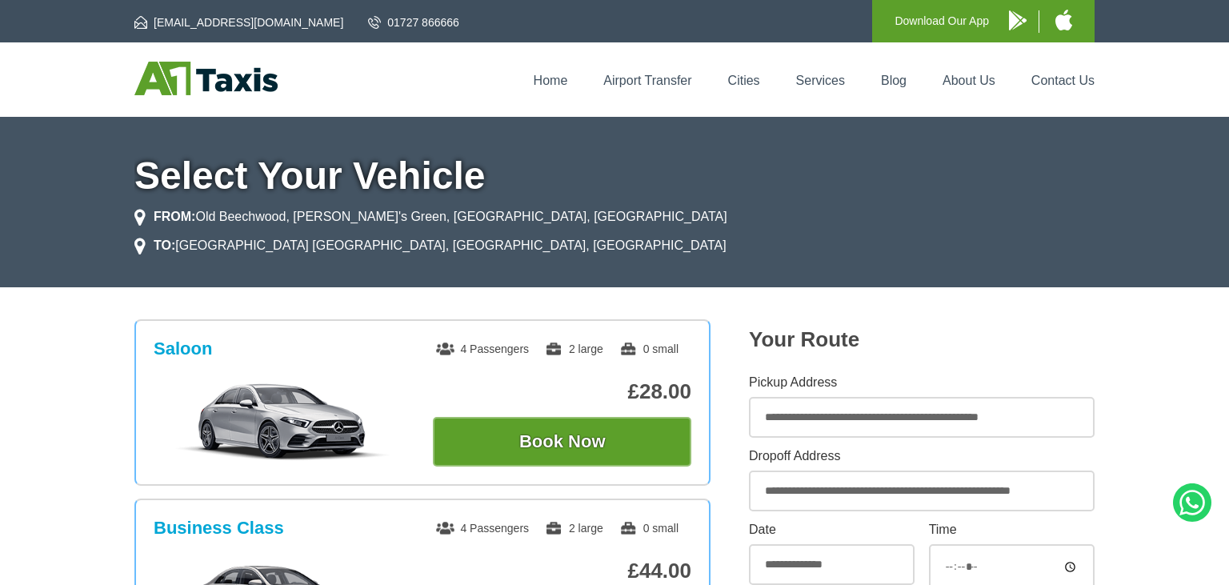 Image resolution: width=1229 pixels, height=585 pixels. I want to click on p: £44.00, so click(562, 570).